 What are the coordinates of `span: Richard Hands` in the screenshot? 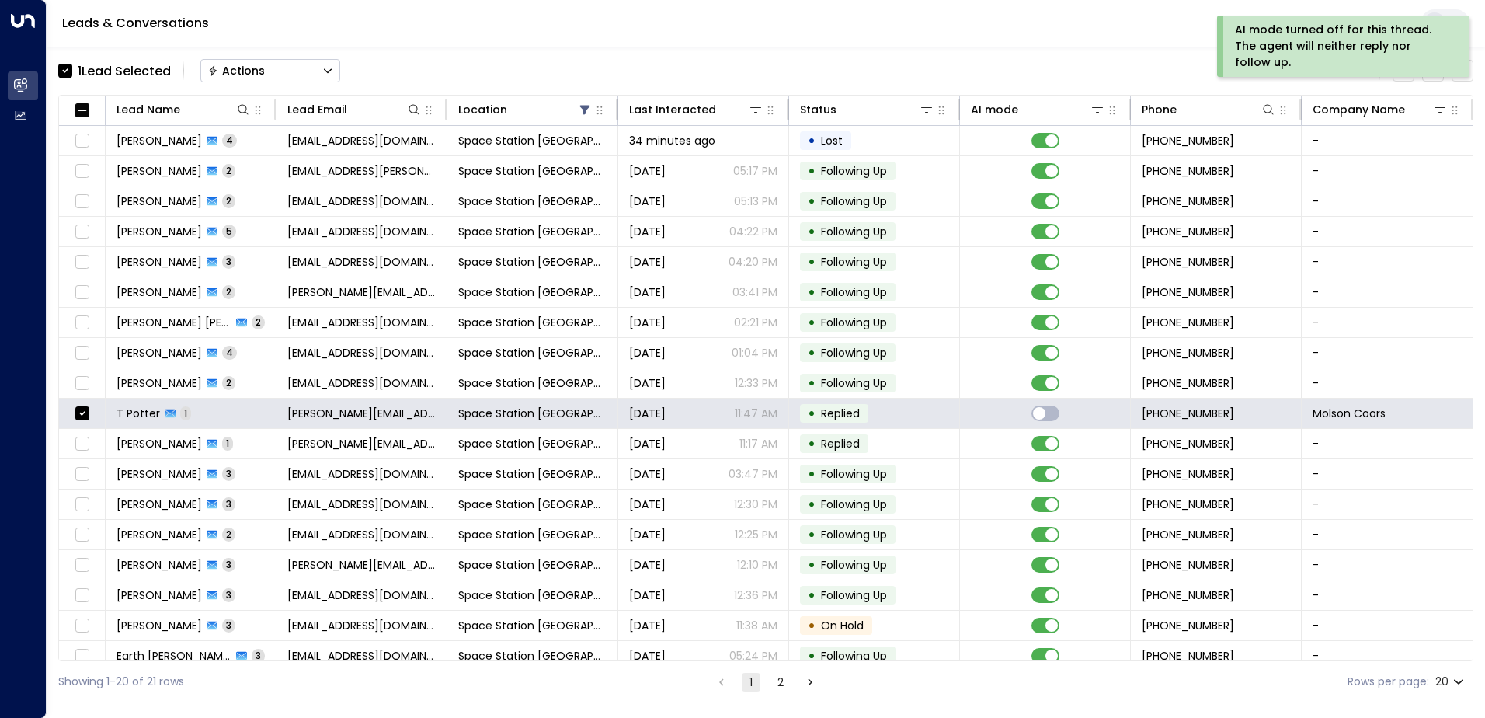 It's located at (159, 292).